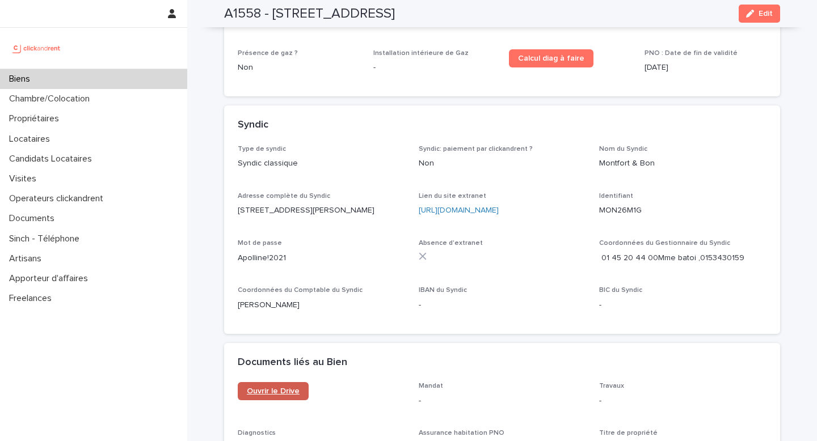  What do you see at coordinates (27, 259) in the screenshot?
I see `p: Artisans` at bounding box center [27, 259].